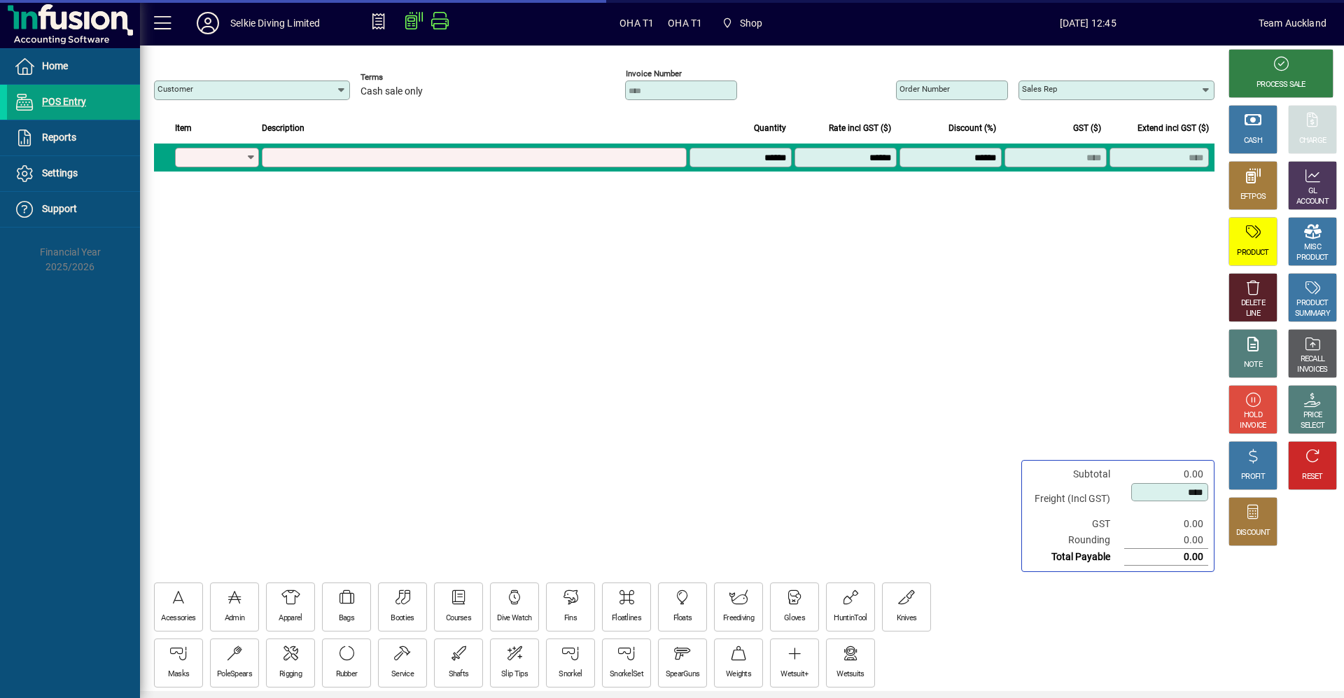 The width and height of the screenshot is (1344, 698). What do you see at coordinates (794, 674) in the screenshot?
I see `div: Wetsuit+` at bounding box center [794, 674].